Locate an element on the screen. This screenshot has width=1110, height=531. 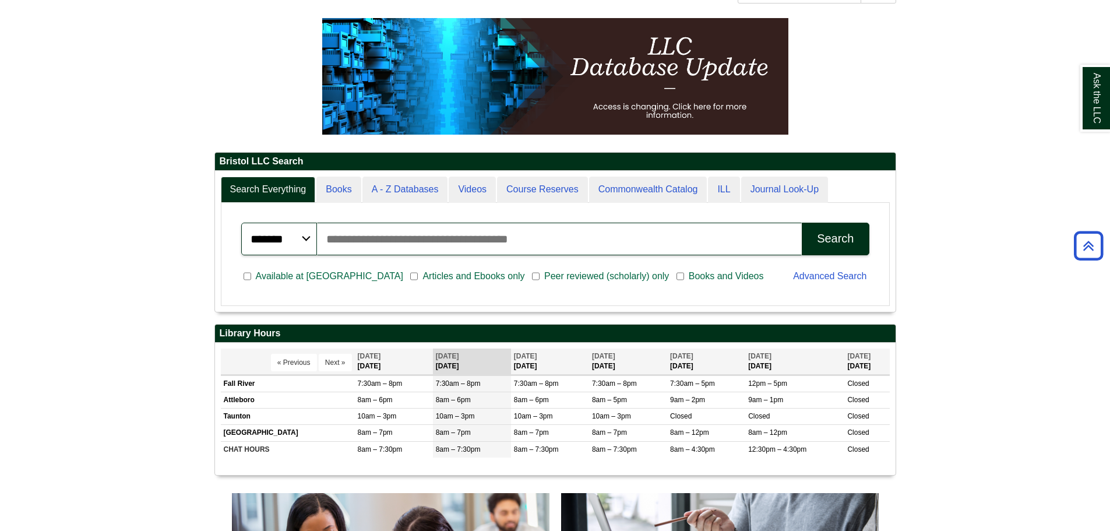
h2: Library Hours is located at coordinates (555, 333).